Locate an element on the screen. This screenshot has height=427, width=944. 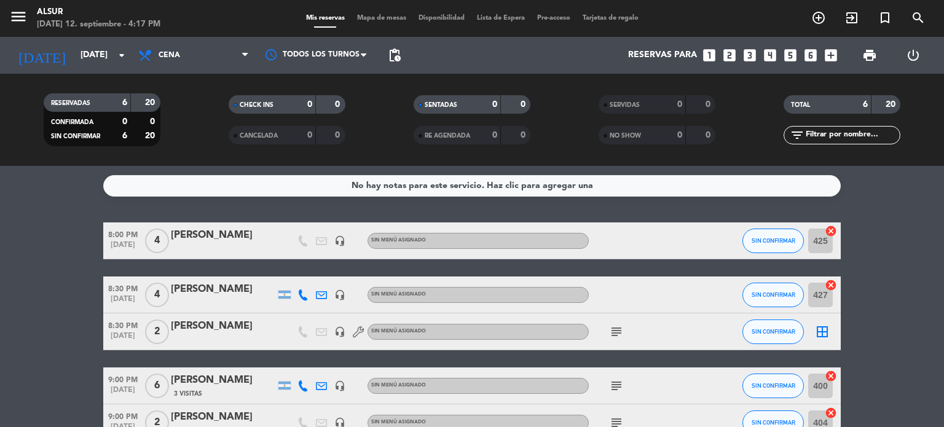
input: Filtrar por nombre... is located at coordinates (852, 135).